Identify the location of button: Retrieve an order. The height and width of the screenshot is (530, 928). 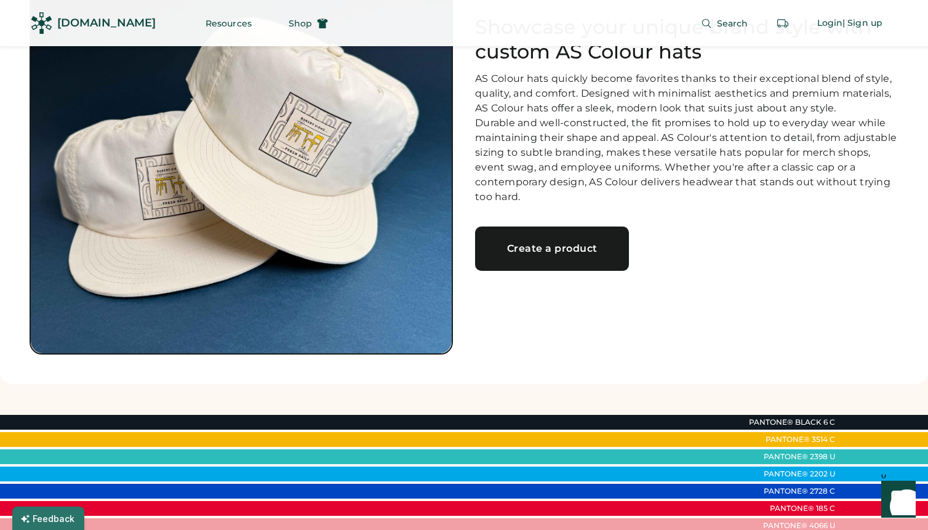
(783, 23).